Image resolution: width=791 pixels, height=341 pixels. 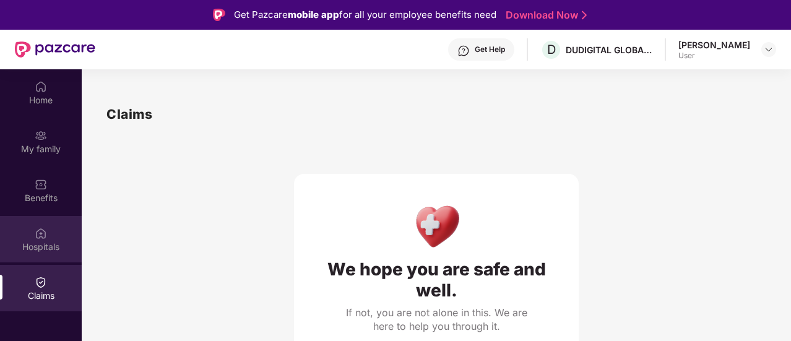 What do you see at coordinates (41, 185) in the screenshot?
I see `img: svg+xml;base64,PHN2ZyBpZD0iQmVuZWZpdHMiIHhtbG5zPSJodHRwOi8vd3d3LnczLm9yZy8yMDAwL3N2ZyIgd2lkdGg9Ij...` at bounding box center [41, 185].